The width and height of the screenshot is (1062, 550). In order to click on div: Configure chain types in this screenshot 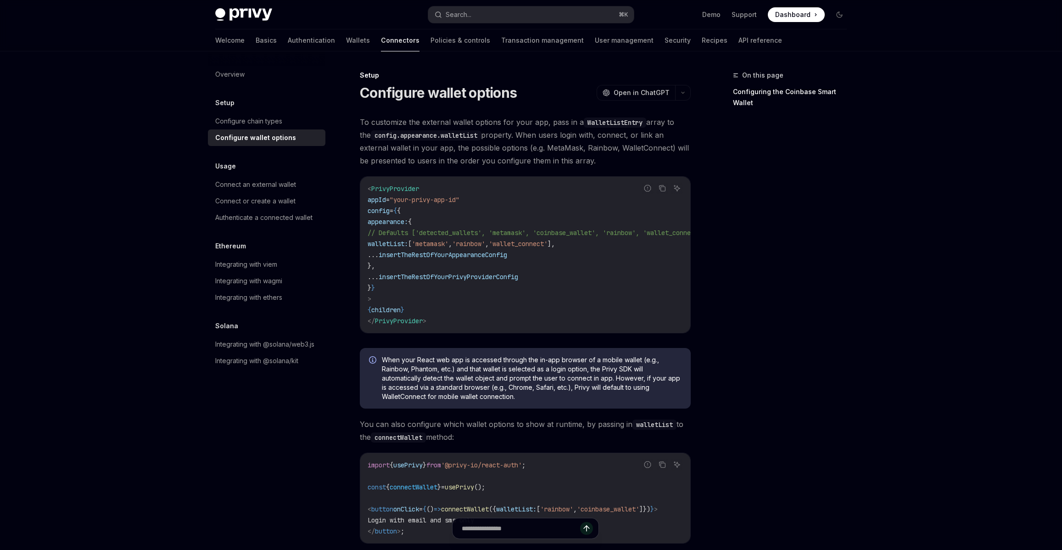, I will do `click(249, 121)`.